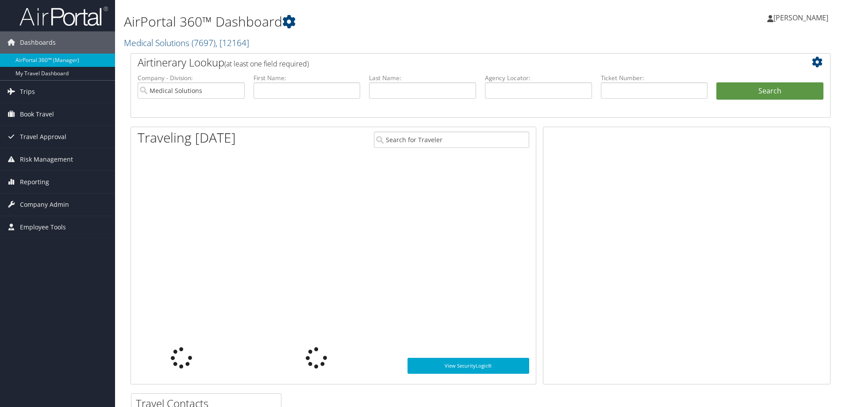 The width and height of the screenshot is (846, 407). I want to click on h2: Airtinerary Lookup, so click(451, 62).